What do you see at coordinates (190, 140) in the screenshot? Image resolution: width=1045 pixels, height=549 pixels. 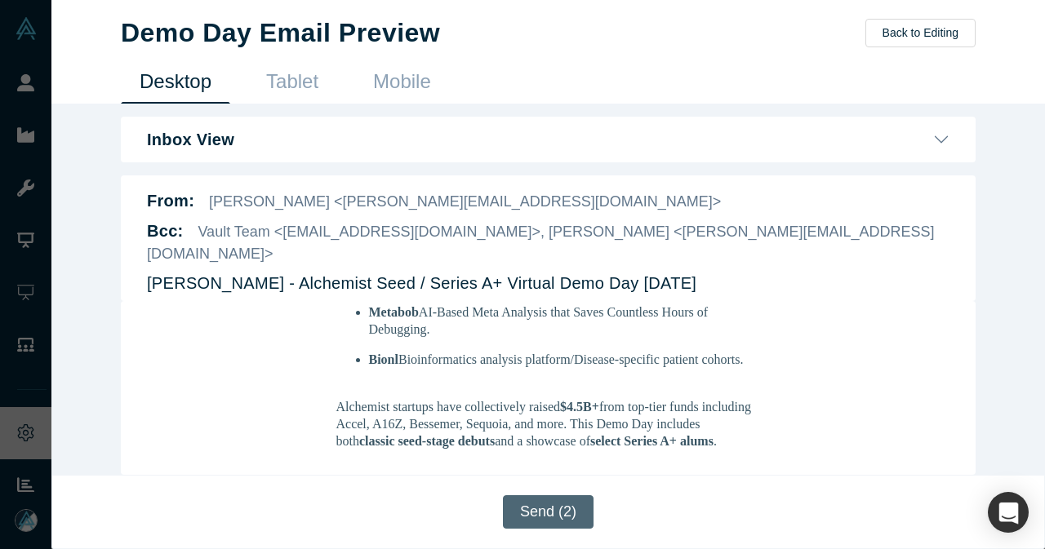 I see `b: Inbox View` at bounding box center [190, 140].